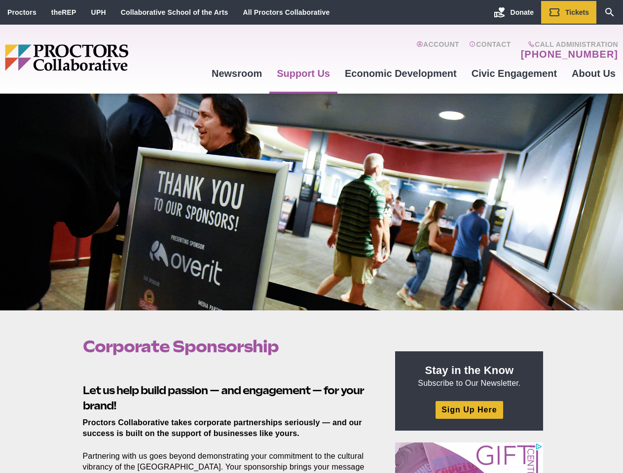 The height and width of the screenshot is (473, 623). What do you see at coordinates (175, 12) in the screenshot?
I see `a: Collaborative School of the Arts` at bounding box center [175, 12].